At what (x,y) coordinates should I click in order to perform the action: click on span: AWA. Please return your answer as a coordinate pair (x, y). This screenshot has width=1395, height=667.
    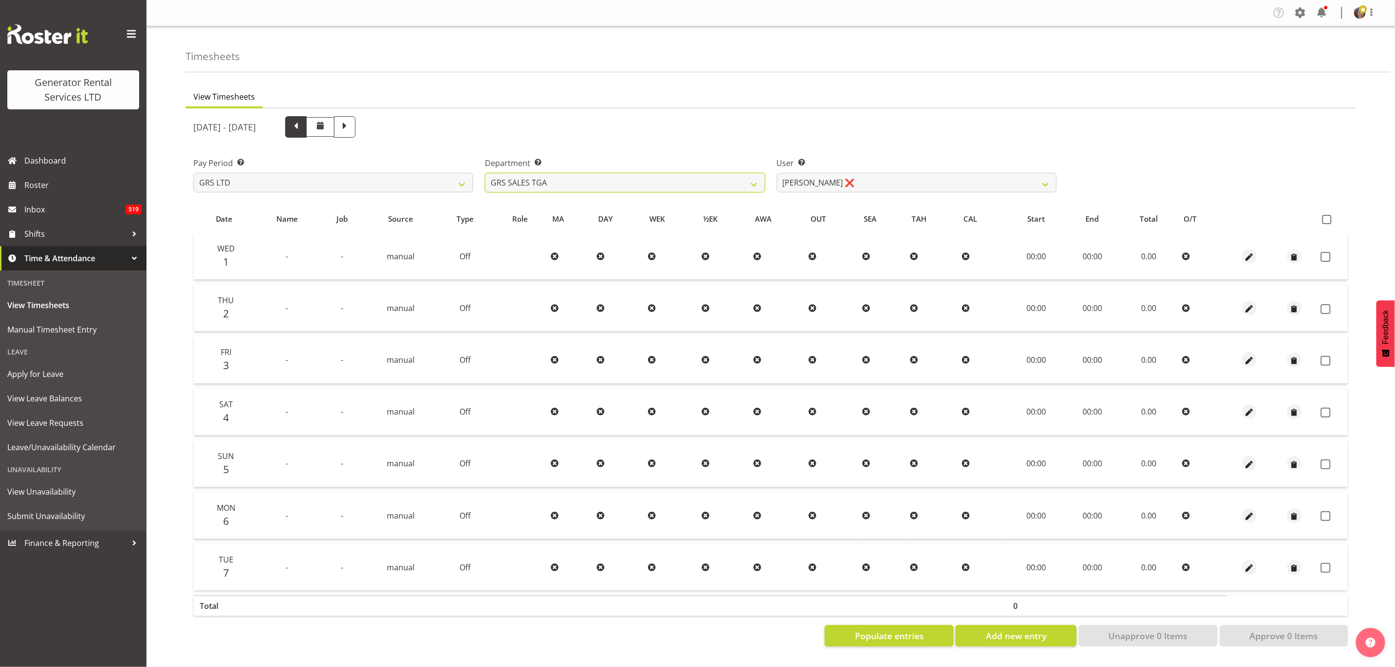
    Looking at the image, I should click on (763, 219).